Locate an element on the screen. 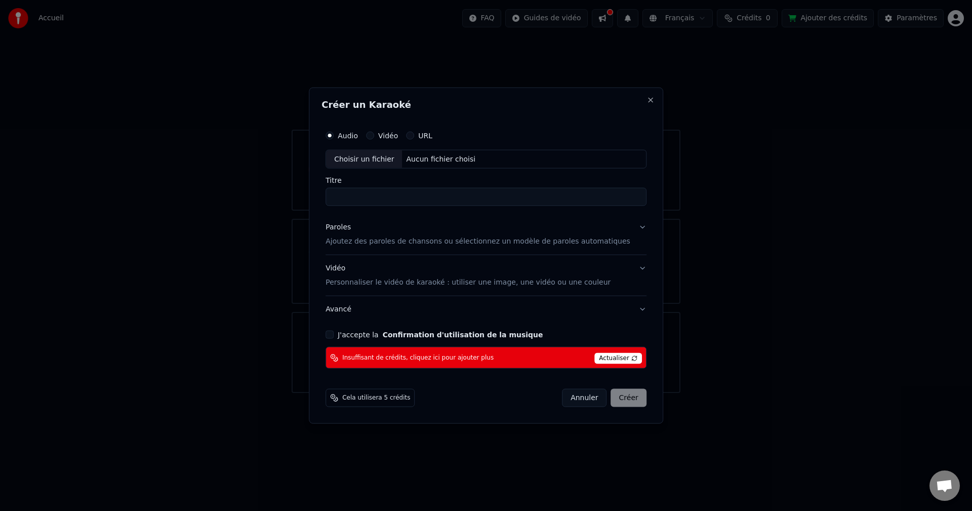 This screenshot has height=511, width=972. label: Audio is located at coordinates (348, 135).